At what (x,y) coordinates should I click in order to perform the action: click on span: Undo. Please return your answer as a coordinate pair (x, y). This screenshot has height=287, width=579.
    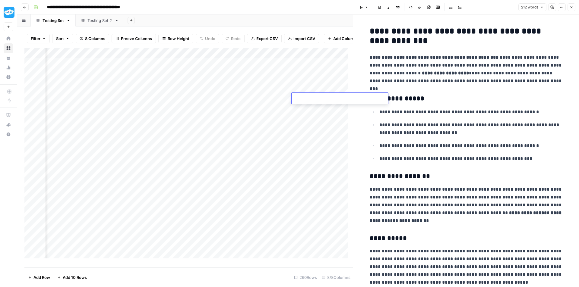
    Looking at the image, I should click on (210, 39).